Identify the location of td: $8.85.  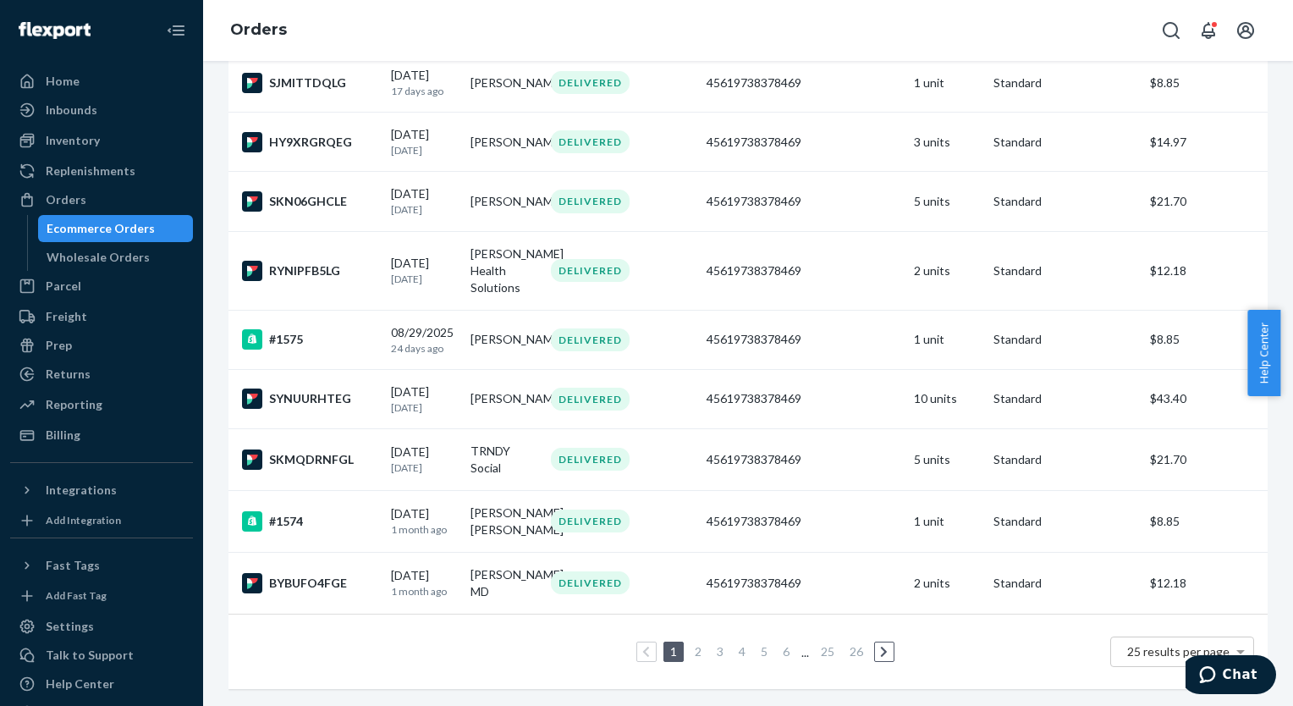
(1205, 339).